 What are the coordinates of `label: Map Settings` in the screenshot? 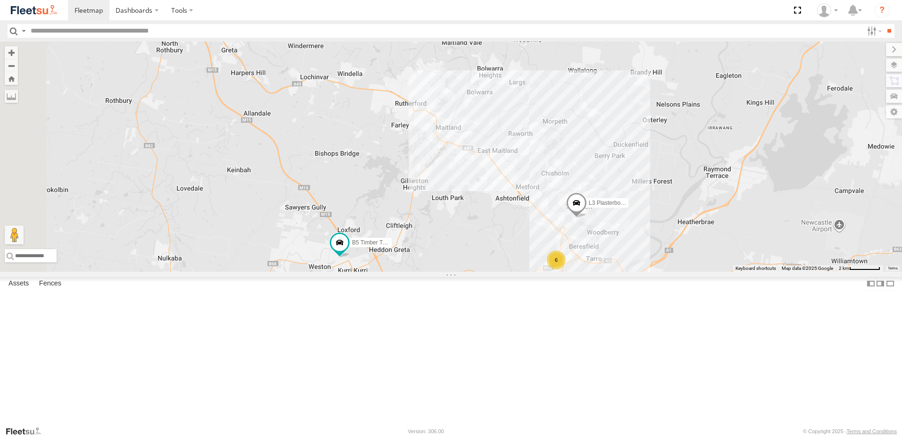 It's located at (894, 112).